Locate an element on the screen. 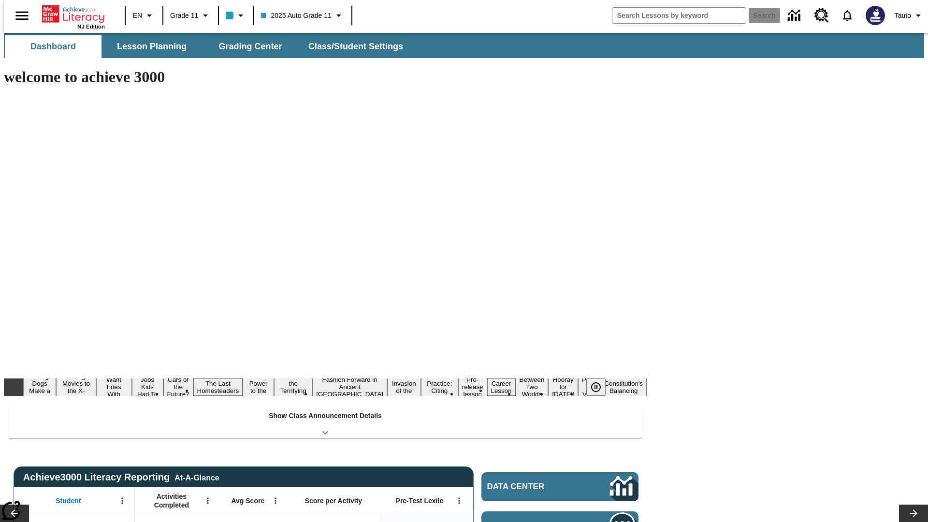 The height and width of the screenshot is (522, 928). span: Avg Score is located at coordinates (247, 501).